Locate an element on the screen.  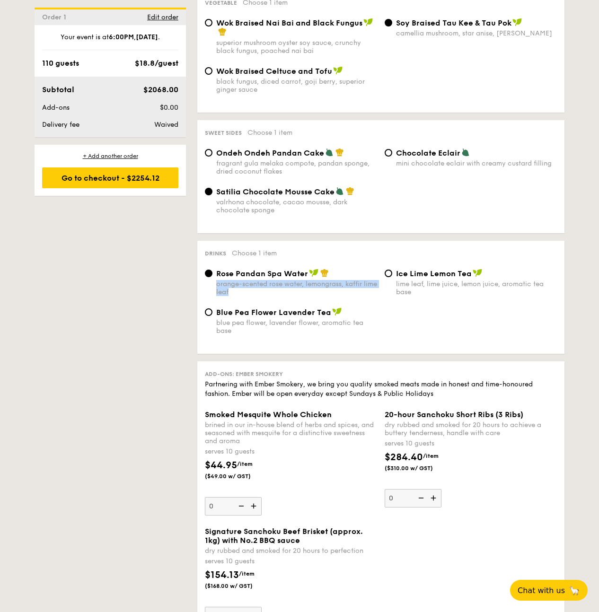
span: Order 1 is located at coordinates (56, 17).